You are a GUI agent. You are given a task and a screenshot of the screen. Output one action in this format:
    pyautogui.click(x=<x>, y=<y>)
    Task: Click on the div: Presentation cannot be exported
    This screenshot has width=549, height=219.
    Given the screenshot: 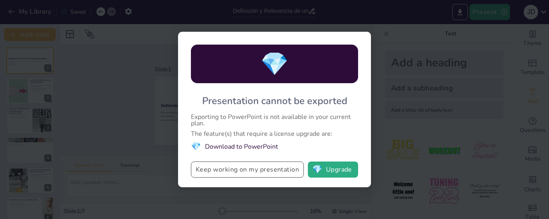 What is the action you would take?
    pyautogui.click(x=275, y=101)
    